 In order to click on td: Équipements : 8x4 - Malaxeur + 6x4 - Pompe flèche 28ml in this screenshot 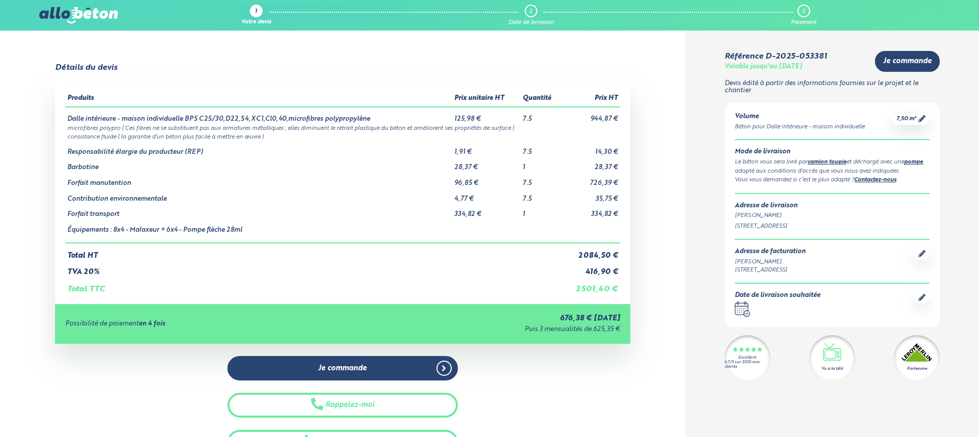, I will do `click(259, 231)`.